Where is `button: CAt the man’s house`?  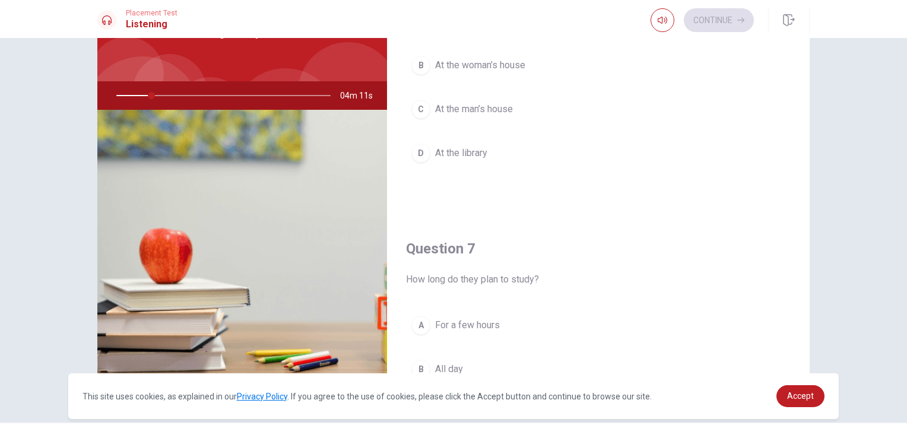 button: CAt the man’s house is located at coordinates (598, 109).